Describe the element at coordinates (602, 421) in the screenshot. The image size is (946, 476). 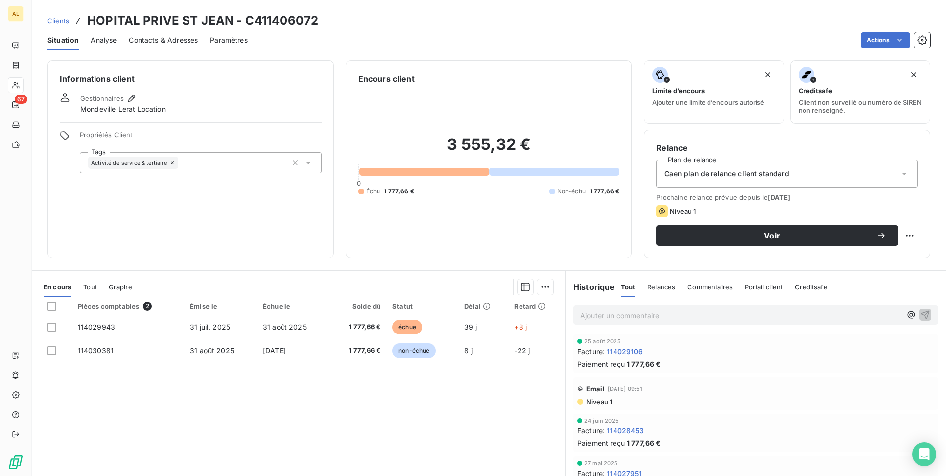
I see `span: 24 juin 2025` at that location.